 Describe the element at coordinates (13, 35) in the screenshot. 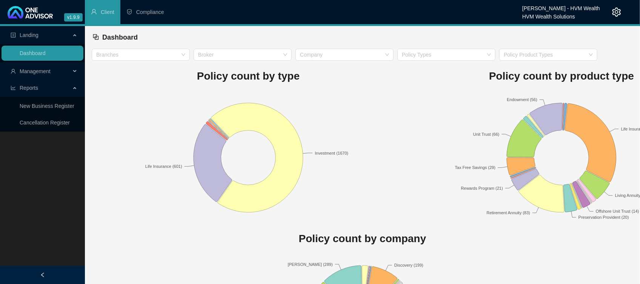

I see `span: profile` at that location.